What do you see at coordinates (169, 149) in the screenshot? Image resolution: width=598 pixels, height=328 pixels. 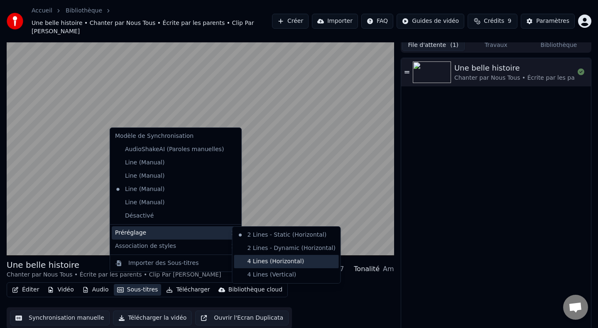 I see `div: AudioShakeAI (Paroles manuelles)` at bounding box center [169, 149].